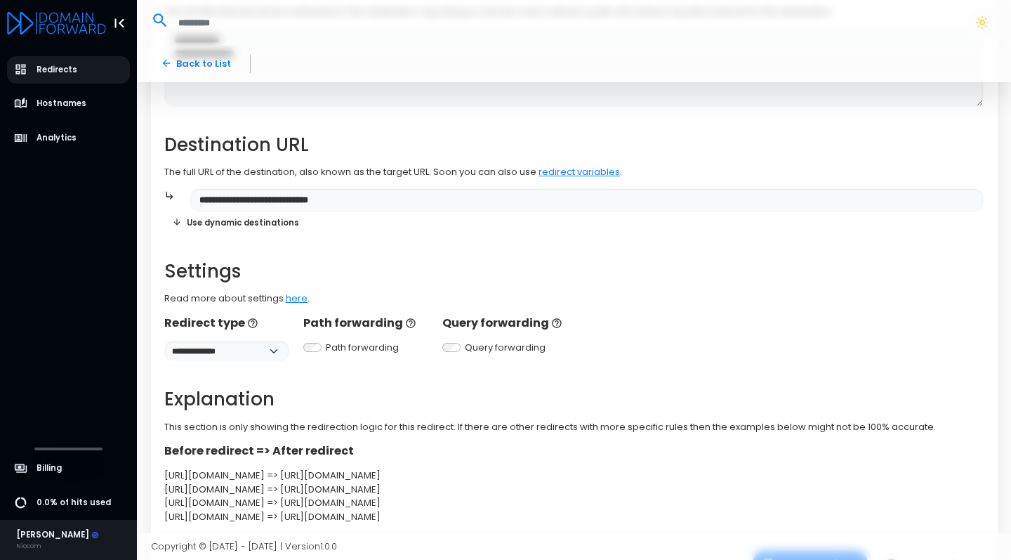 This screenshot has width=1011, height=560. Describe the element at coordinates (505, 323) in the screenshot. I see `p: Query forwarding` at that location.